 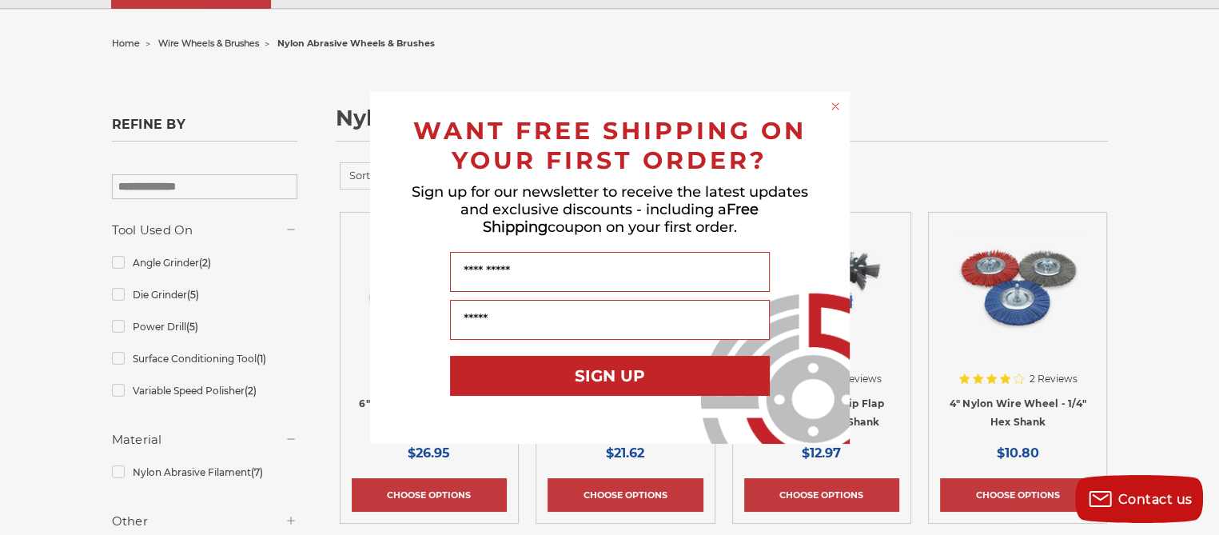 What do you see at coordinates (610, 145) in the screenshot?
I see `span: WANT FREE SHIPPING ON YOUR FIRST ORDER?` at bounding box center [610, 145].